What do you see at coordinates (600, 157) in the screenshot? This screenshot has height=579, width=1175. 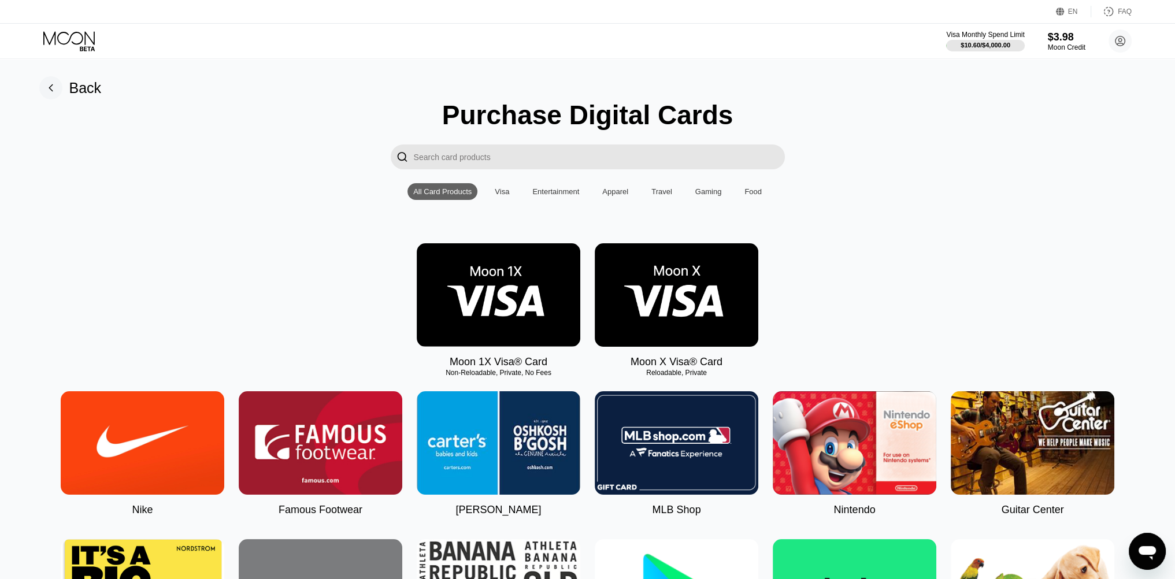 I see `input: Search card products` at bounding box center [600, 157].